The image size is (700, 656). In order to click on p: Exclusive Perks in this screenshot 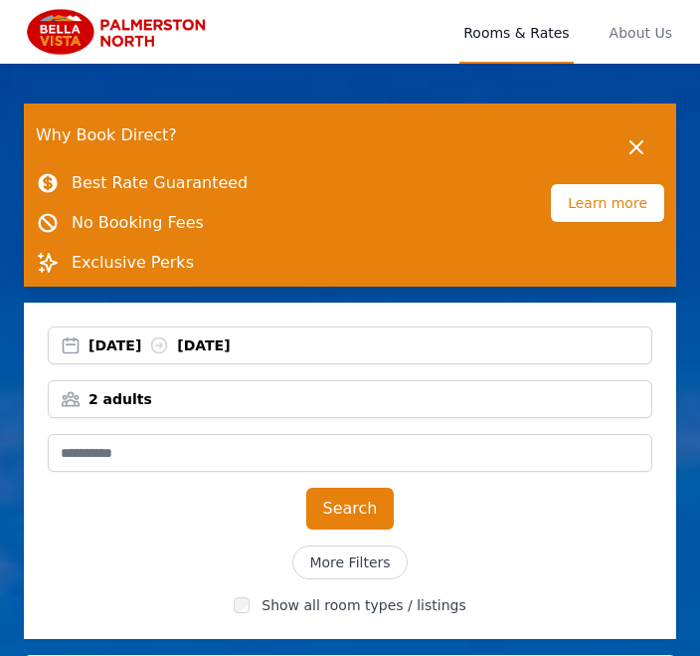, I will do `click(132, 263)`.